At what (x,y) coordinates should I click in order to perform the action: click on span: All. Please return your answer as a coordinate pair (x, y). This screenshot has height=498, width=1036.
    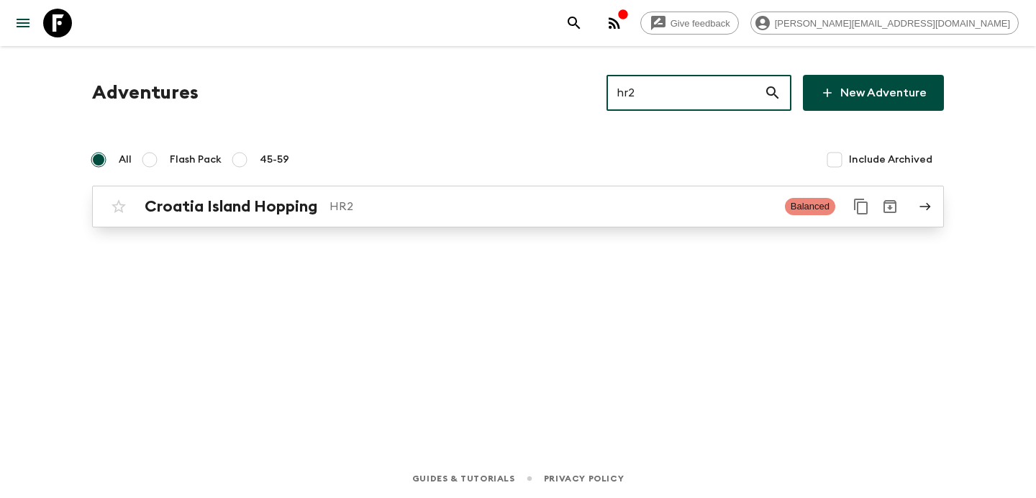
    Looking at the image, I should click on (125, 160).